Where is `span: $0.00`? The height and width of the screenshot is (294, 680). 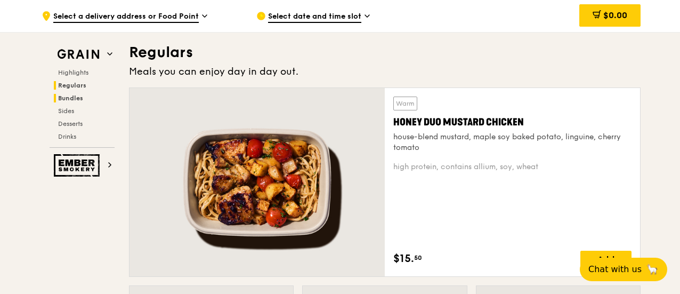 span: $0.00 is located at coordinates (615, 15).